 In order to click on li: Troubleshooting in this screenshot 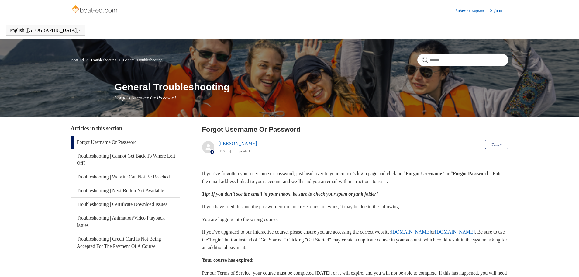, I will do `click(101, 60)`.